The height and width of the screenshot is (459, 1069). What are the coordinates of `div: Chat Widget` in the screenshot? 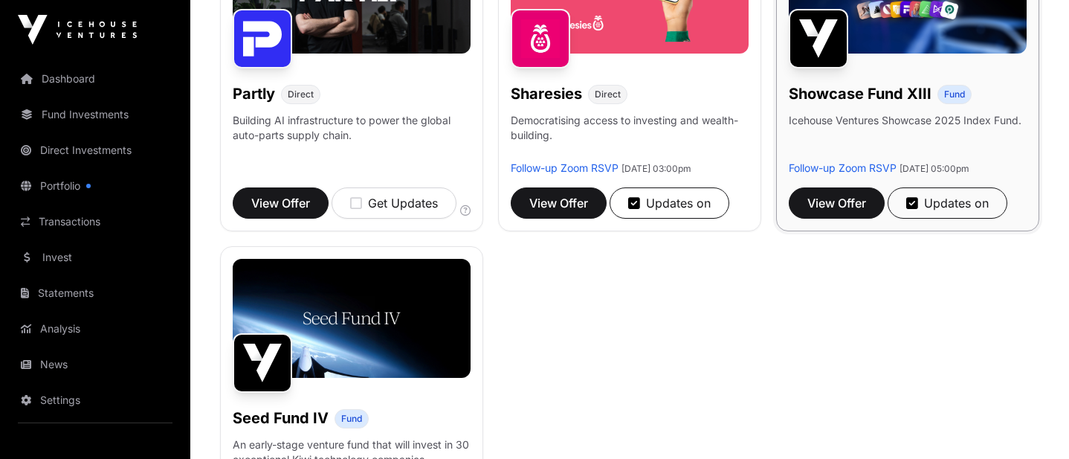 It's located at (1032, 423).